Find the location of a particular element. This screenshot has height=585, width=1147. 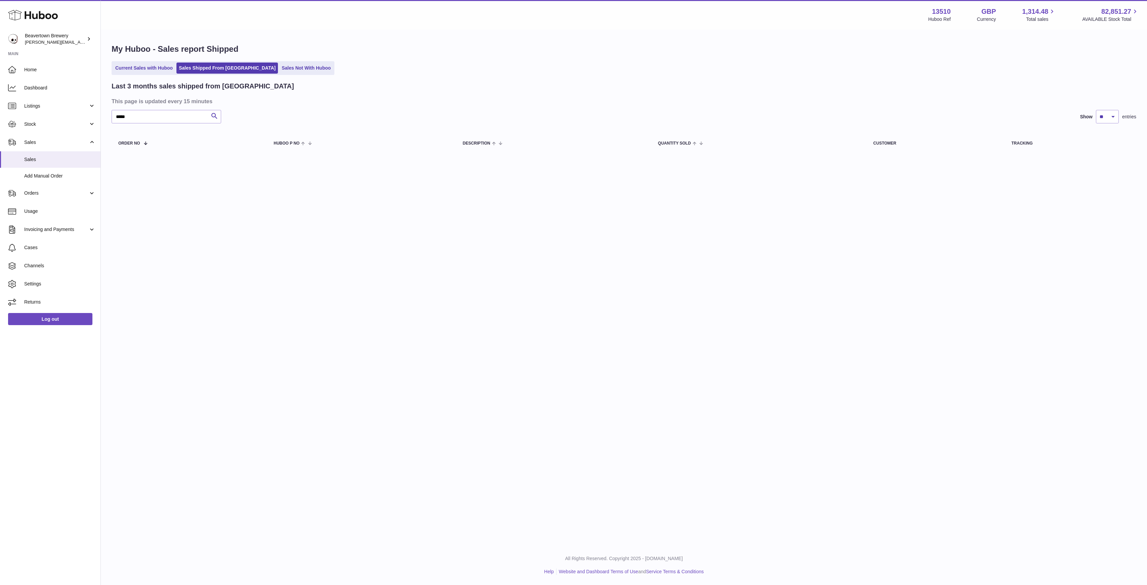

div: Huboo Ref is located at coordinates (939, 19).